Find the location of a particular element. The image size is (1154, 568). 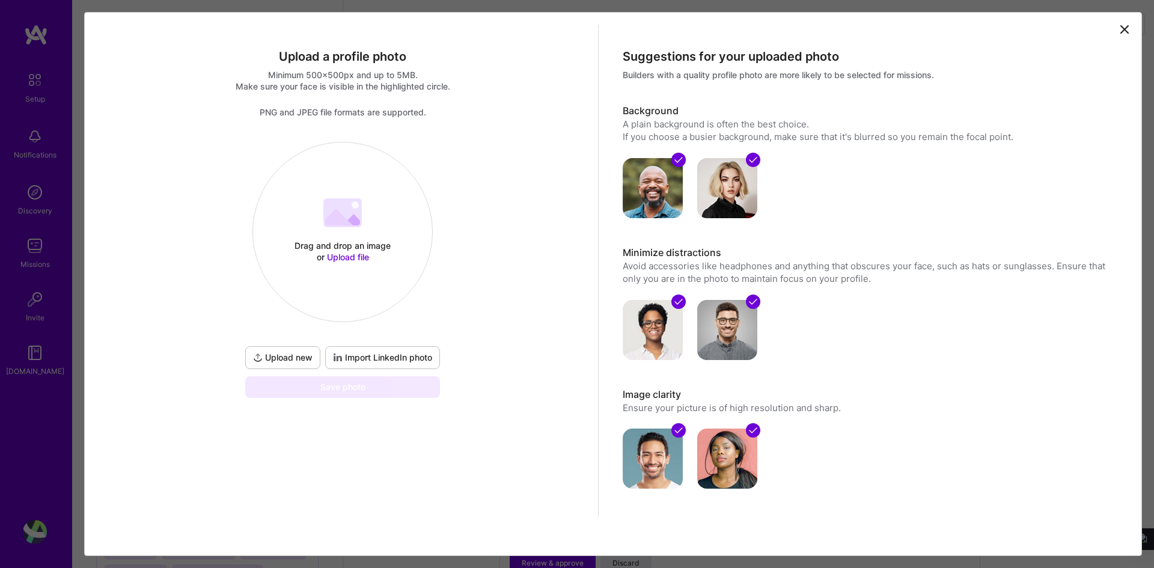

div: Make sure your face is visible in the highlighted circle. is located at coordinates (343, 86).